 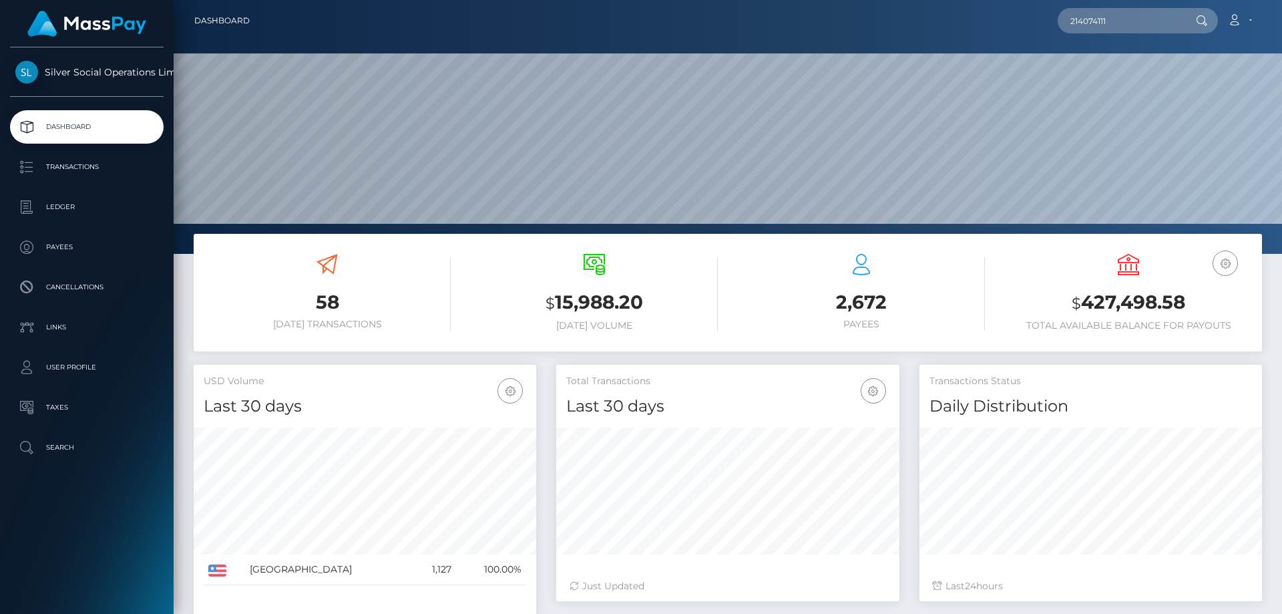 I want to click on a: Search, so click(x=87, y=447).